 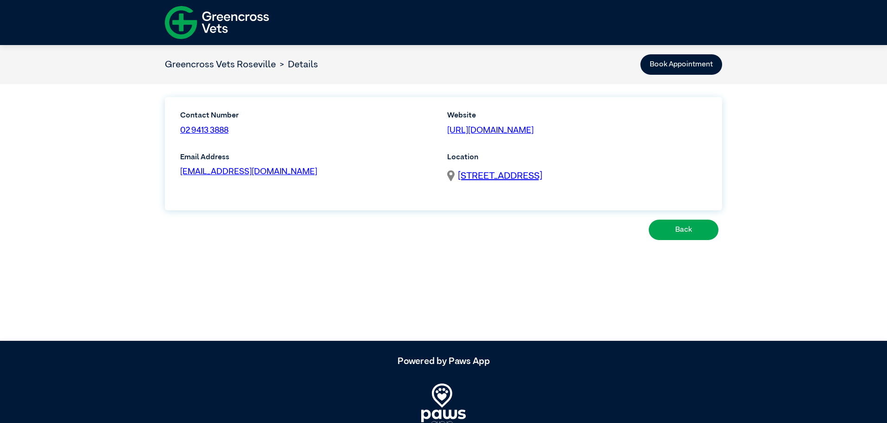 What do you see at coordinates (220, 65) in the screenshot?
I see `a: Greencross Vets Roseville` at bounding box center [220, 65].